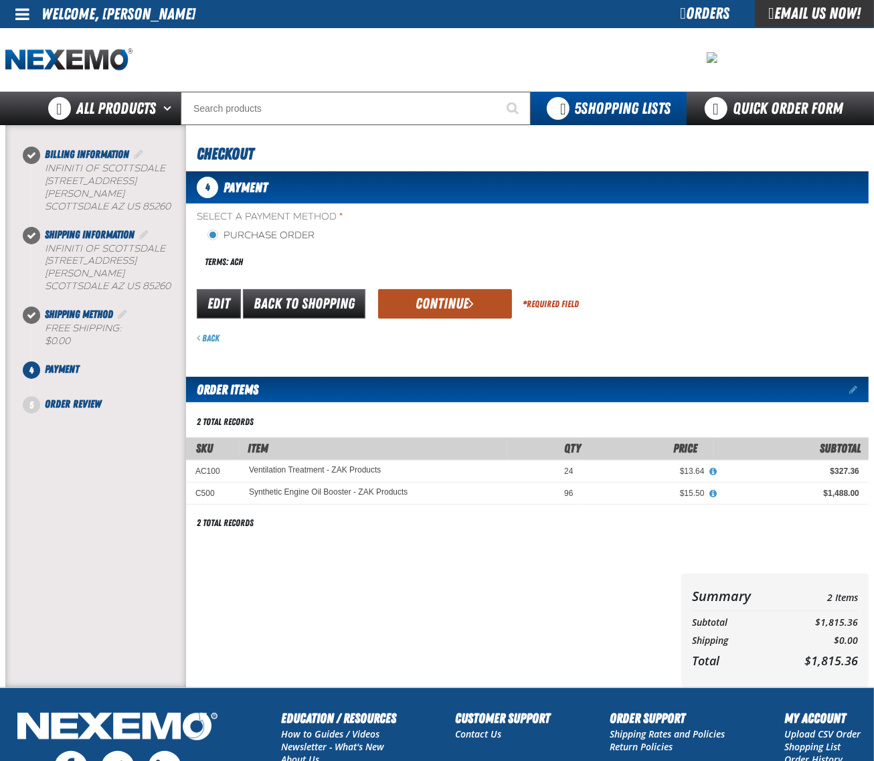  I want to click on span: Subtotal, so click(840, 448).